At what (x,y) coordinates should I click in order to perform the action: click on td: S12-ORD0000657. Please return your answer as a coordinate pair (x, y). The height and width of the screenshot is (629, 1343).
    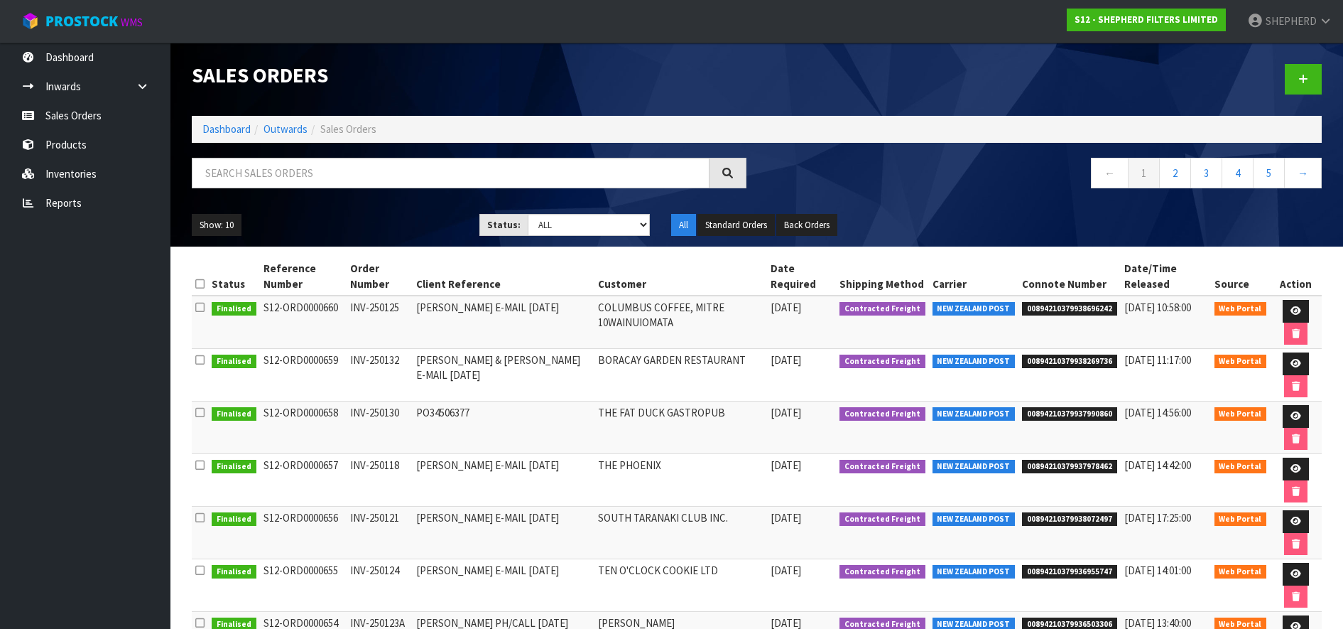
    Looking at the image, I should click on (303, 480).